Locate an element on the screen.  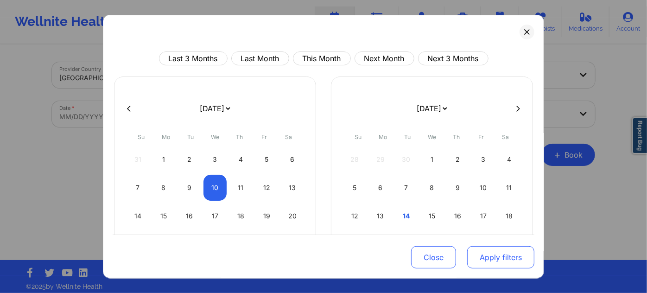
div: Fri Sep 19 2025 is located at coordinates (267, 216).